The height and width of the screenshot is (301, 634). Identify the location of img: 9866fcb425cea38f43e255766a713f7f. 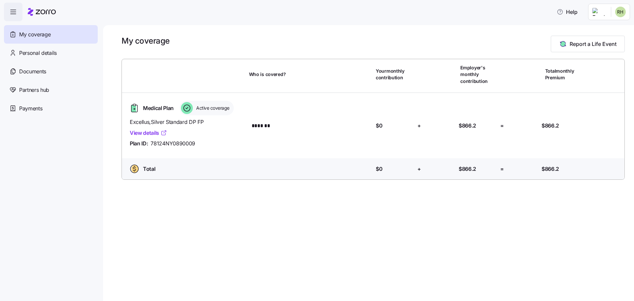
(621, 12).